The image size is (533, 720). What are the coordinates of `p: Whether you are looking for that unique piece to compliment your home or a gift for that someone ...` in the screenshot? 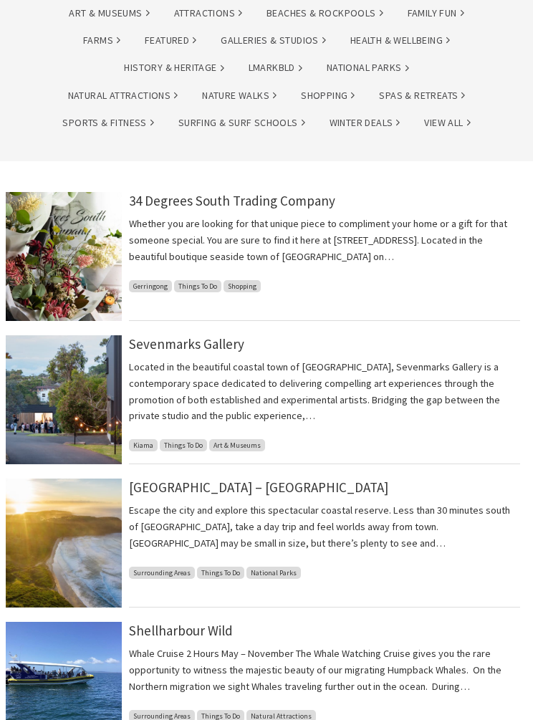 It's located at (324, 240).